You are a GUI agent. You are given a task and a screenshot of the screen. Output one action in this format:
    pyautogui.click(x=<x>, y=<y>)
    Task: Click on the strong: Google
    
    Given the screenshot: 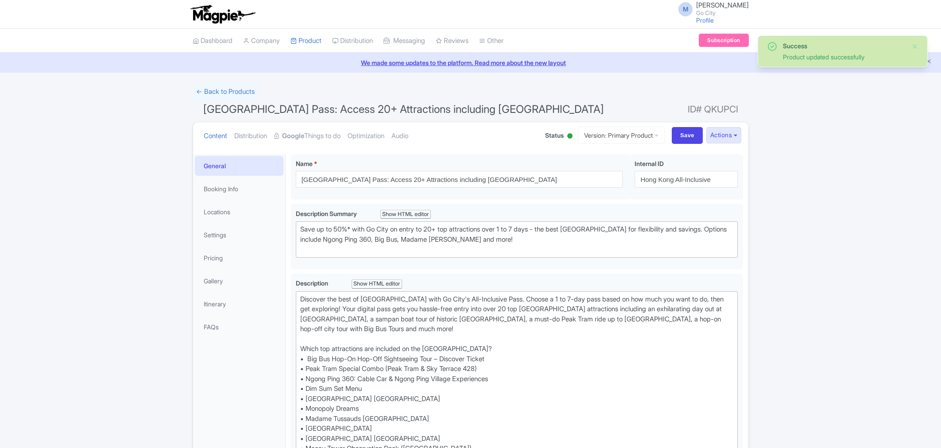 What is the action you would take?
    pyautogui.click(x=293, y=136)
    